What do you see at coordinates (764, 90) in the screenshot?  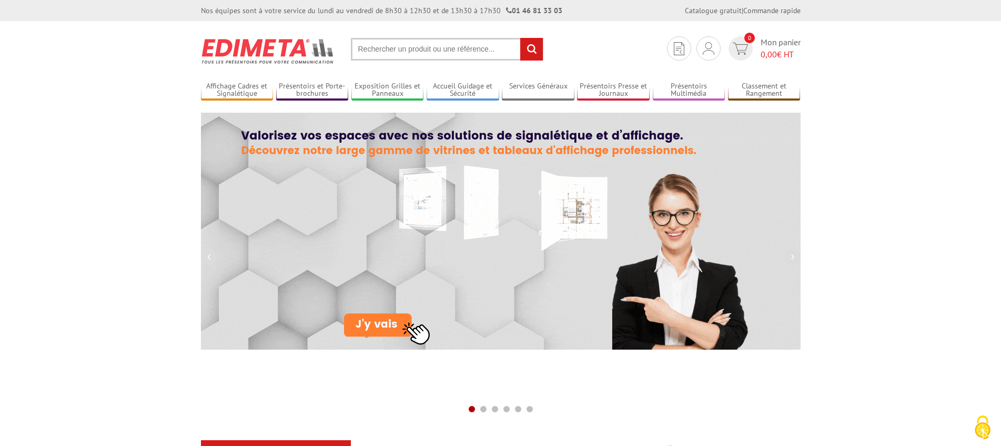 I see `a: Classement et Rangement` at bounding box center [764, 90].